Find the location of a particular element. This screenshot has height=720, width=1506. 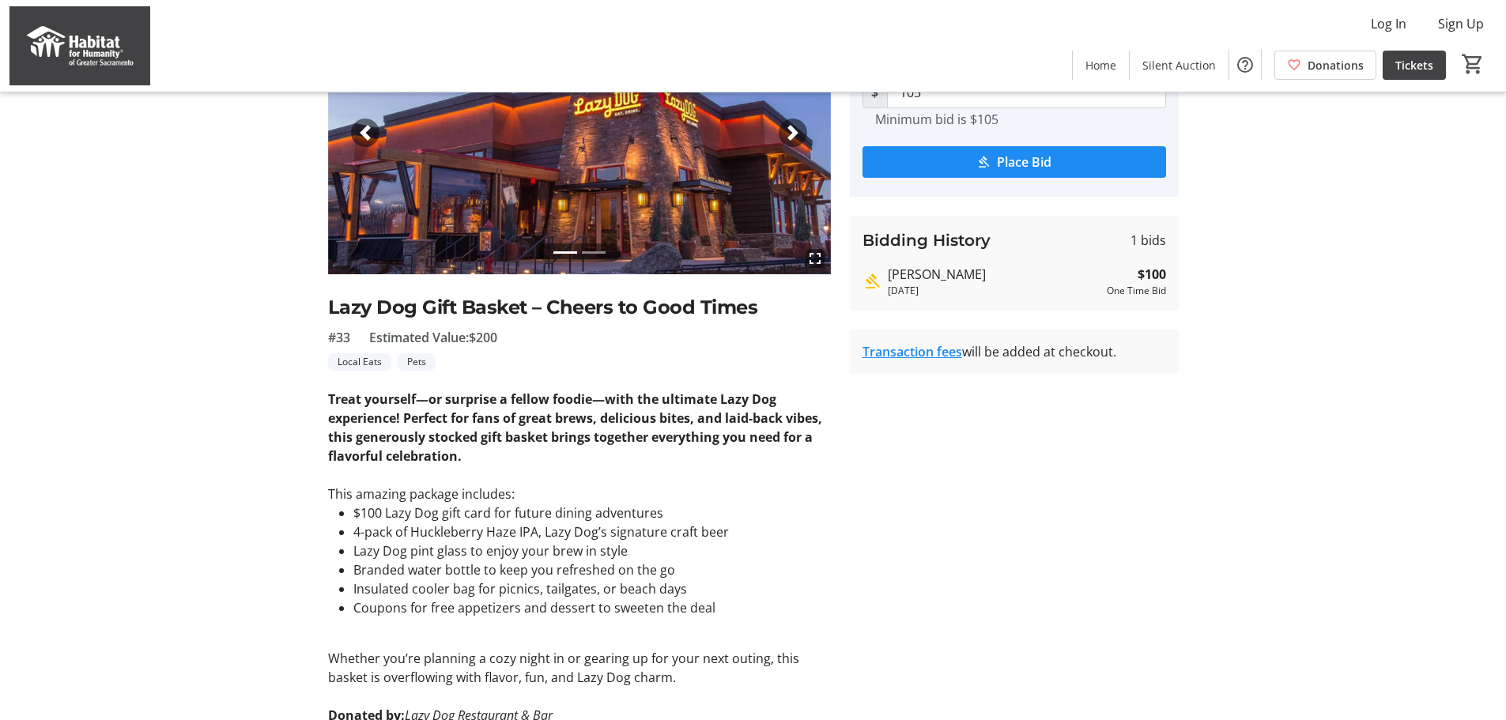

span: Silent Auction is located at coordinates (1179, 65).